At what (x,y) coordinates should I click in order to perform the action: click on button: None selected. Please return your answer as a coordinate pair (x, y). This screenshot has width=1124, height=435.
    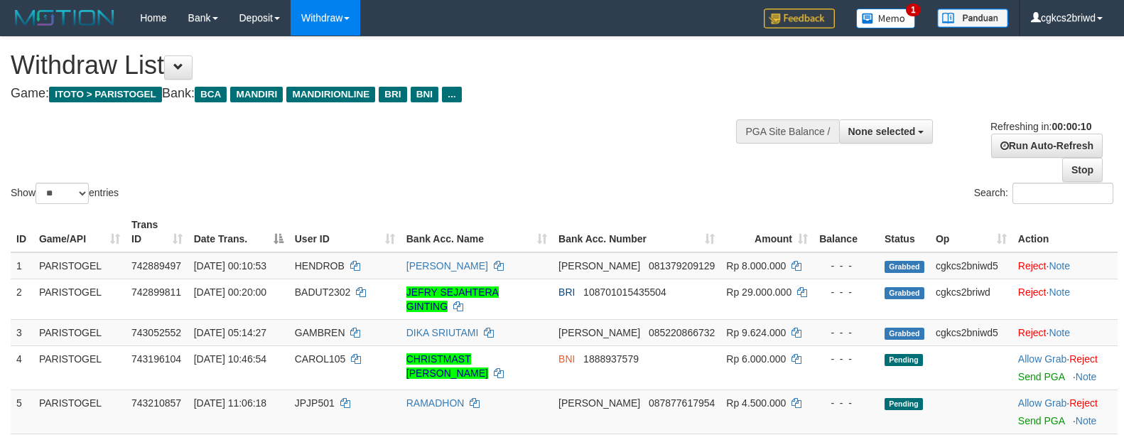
    Looking at the image, I should click on (886, 131).